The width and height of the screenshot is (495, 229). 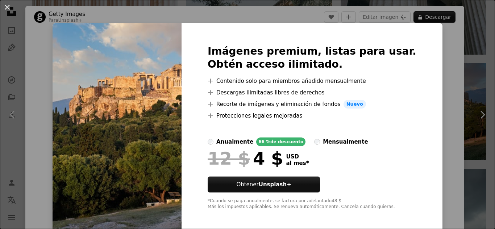 I want to click on span: al mes *, so click(x=297, y=163).